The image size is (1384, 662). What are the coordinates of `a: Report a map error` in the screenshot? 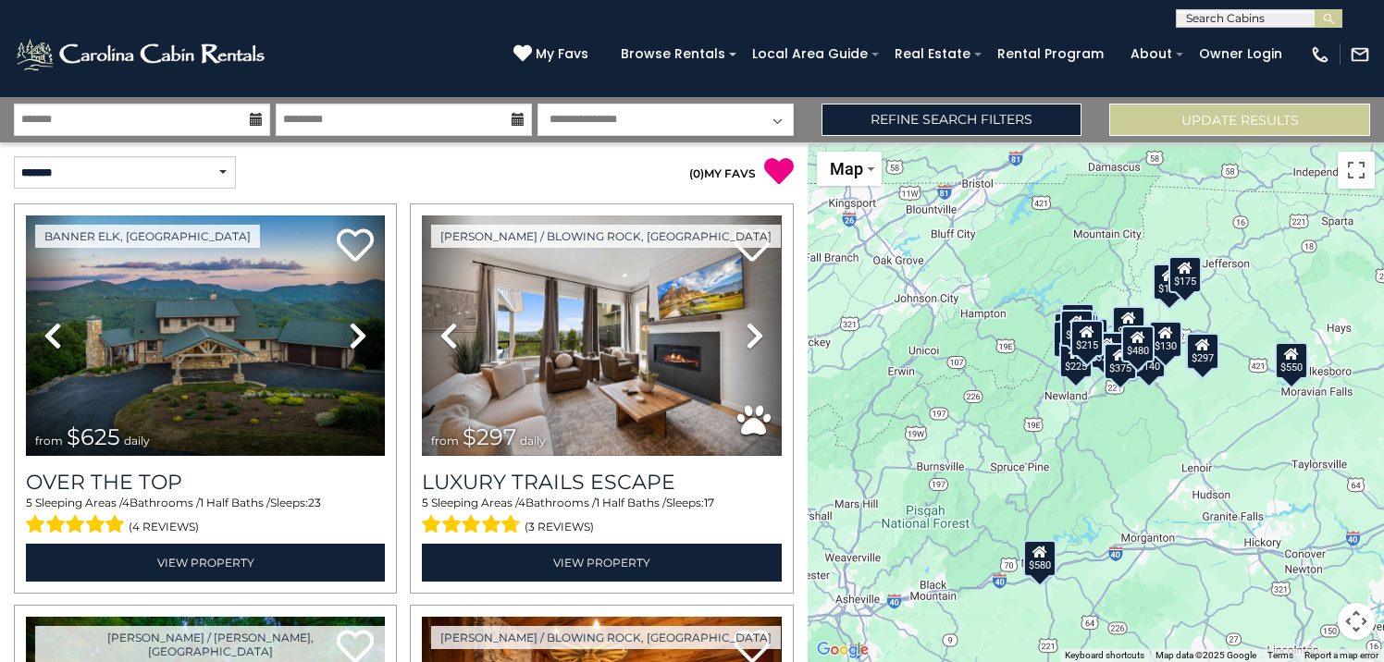 It's located at (1341, 655).